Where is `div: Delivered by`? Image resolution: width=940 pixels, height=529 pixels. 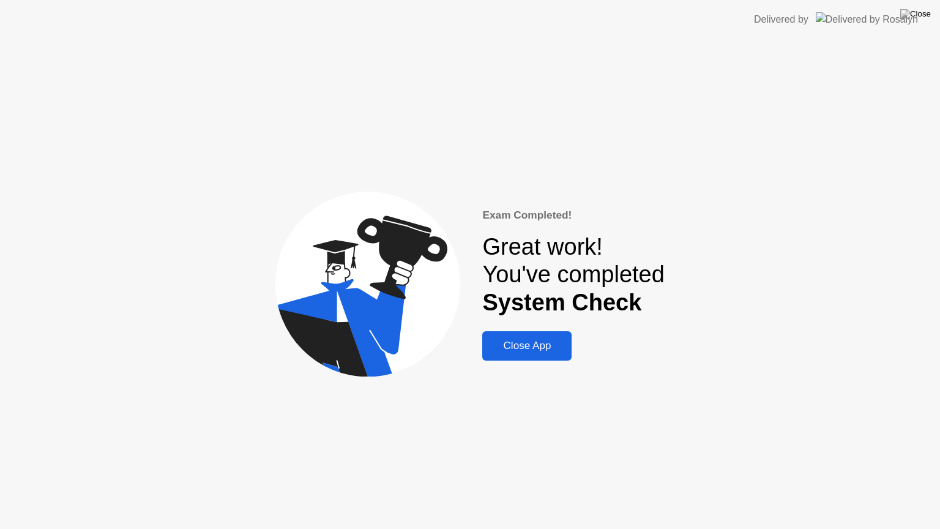 div: Delivered by is located at coordinates (781, 20).